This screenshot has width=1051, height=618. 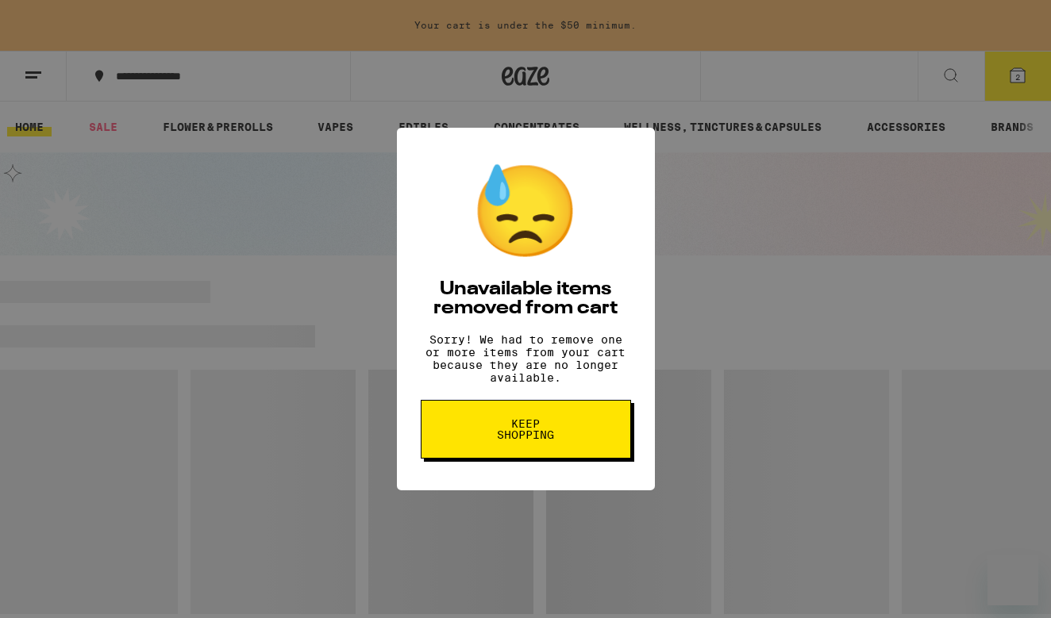 I want to click on p: Sorry! We had to remove one or more items from your cart because they are no longer available., so click(x=525, y=359).